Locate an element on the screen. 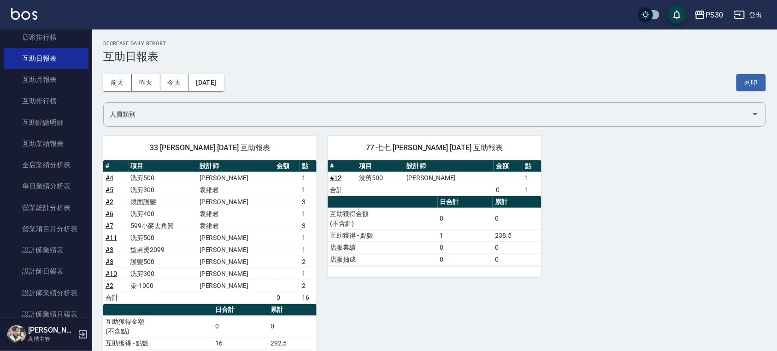 The width and height of the screenshot is (777, 351). button: PS30 is located at coordinates (709, 15).